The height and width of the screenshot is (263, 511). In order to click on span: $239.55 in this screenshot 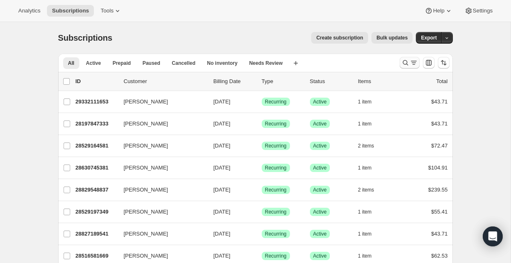, I will do `click(438, 190)`.